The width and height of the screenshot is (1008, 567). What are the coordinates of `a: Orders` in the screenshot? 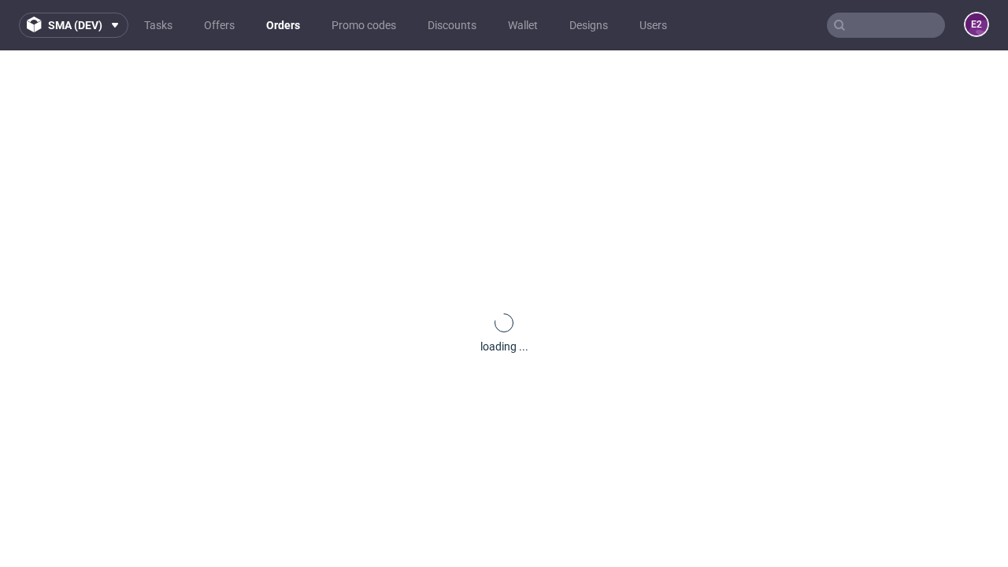 It's located at (283, 25).